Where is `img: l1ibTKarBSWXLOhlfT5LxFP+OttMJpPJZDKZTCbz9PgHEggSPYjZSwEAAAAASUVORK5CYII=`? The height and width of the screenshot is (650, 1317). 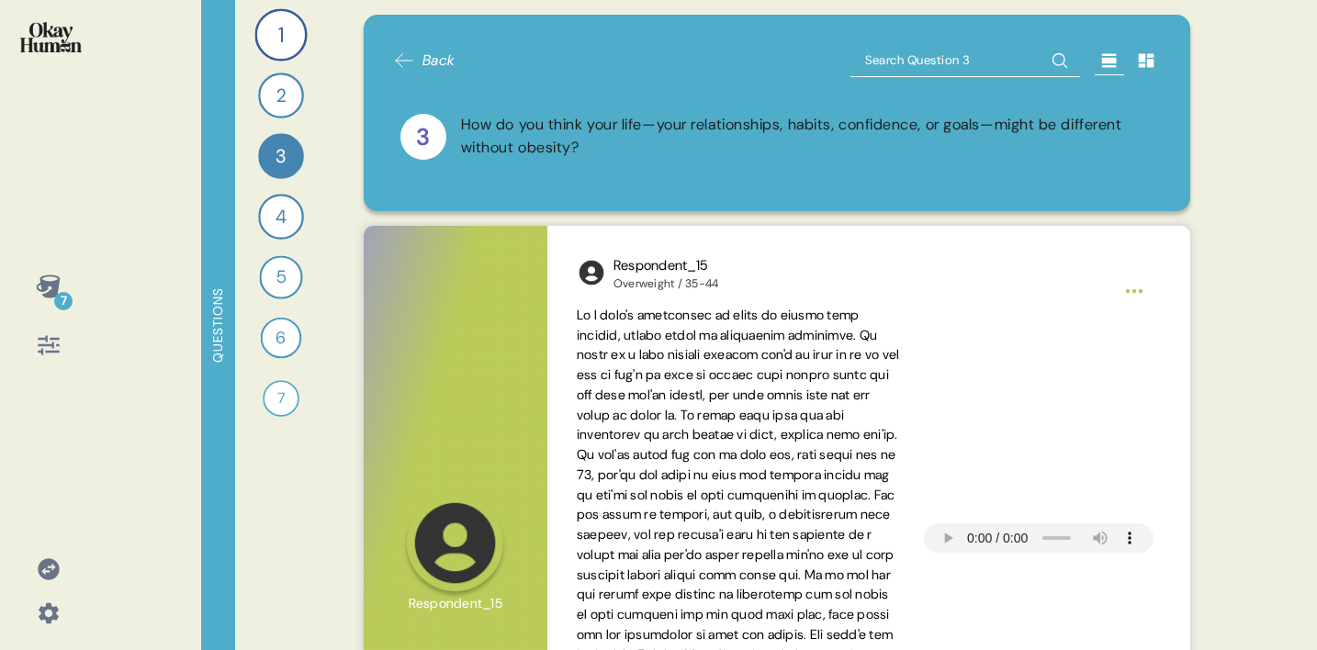 img: l1ibTKarBSWXLOhlfT5LxFP+OttMJpPJZDKZTCbz9PgHEggSPYjZSwEAAAAASUVORK5CYII= is located at coordinates (591, 273).